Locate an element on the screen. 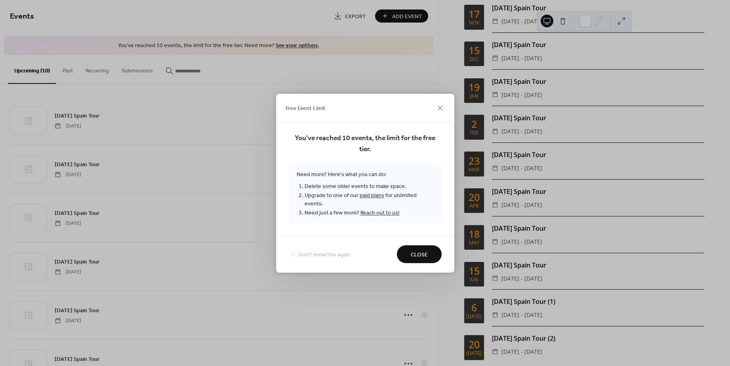  span: Don't show this again is located at coordinates (324, 255).